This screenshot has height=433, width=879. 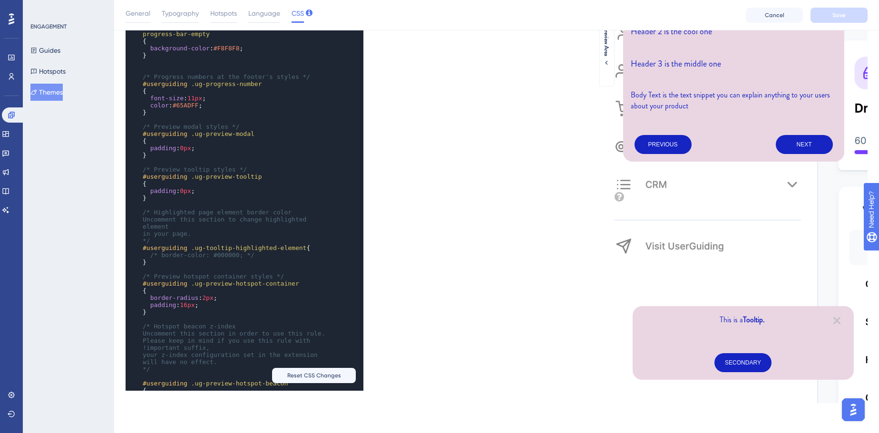 What do you see at coordinates (180, 48) in the screenshot?
I see `span: background-color` at bounding box center [180, 48].